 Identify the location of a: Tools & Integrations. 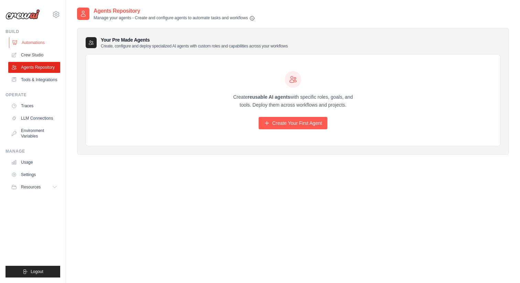
(34, 80).